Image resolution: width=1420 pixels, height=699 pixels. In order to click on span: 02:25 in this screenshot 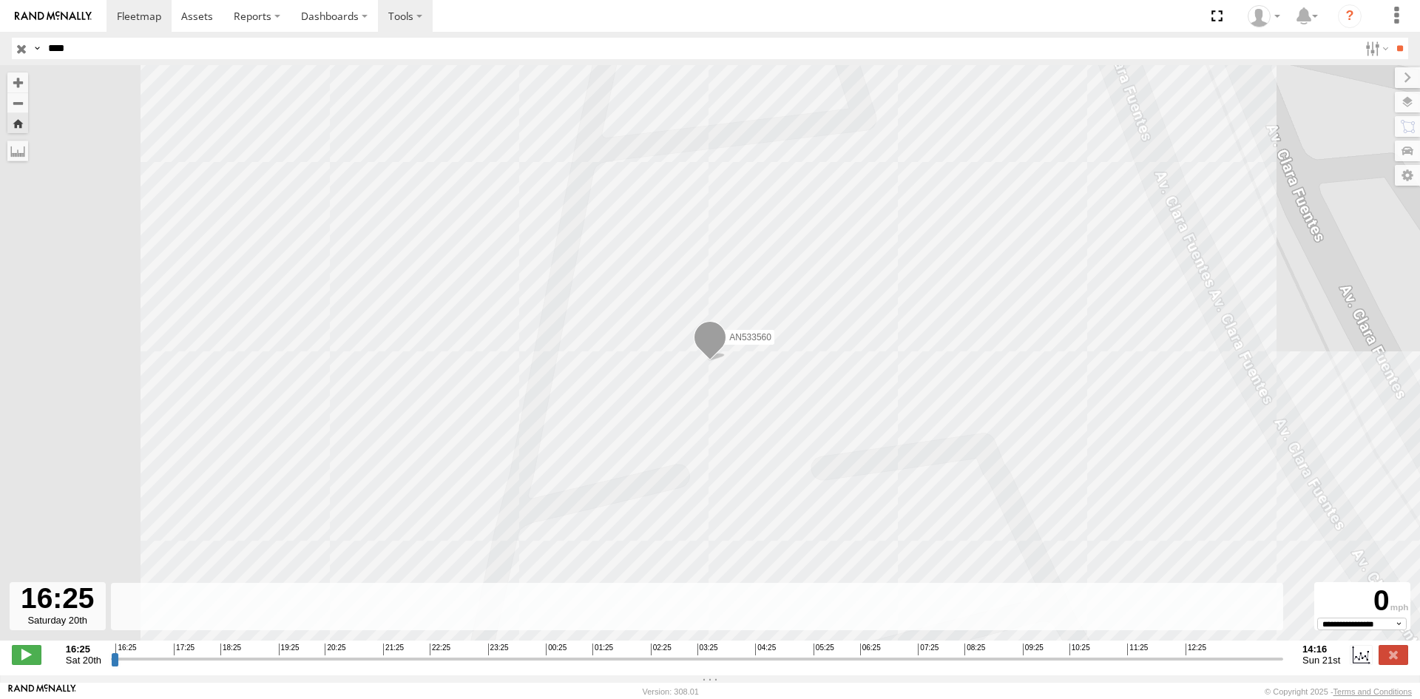, I will do `click(661, 649)`.